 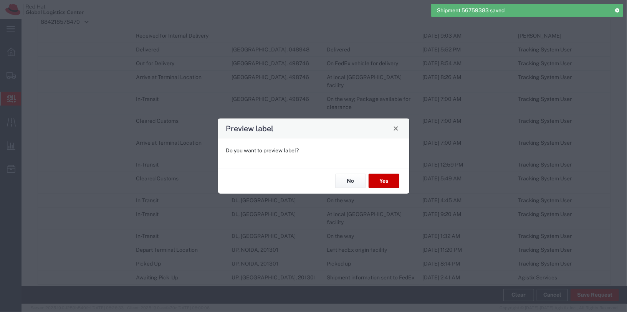 I want to click on p: Do you want to preview label?, so click(x=314, y=150).